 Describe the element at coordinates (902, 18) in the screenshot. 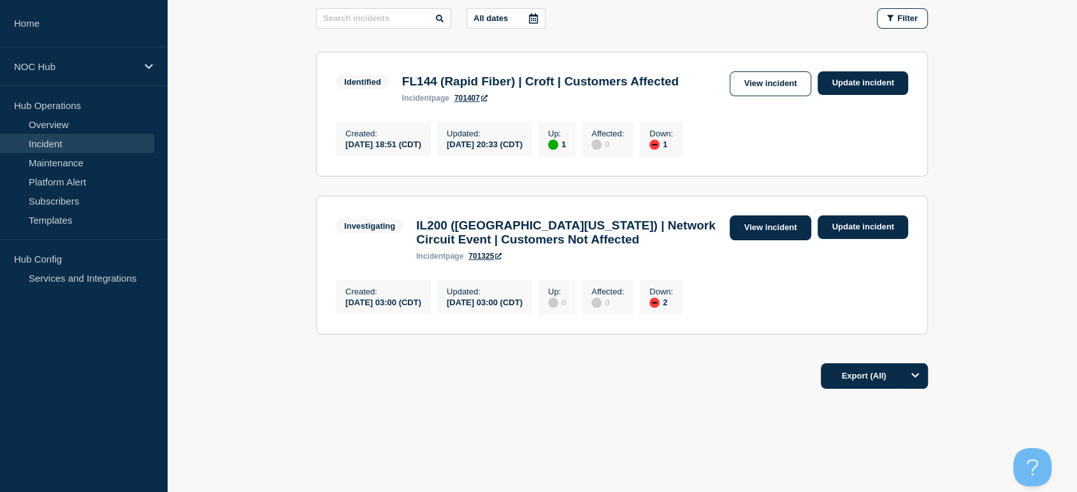

I see `button: Filter` at that location.